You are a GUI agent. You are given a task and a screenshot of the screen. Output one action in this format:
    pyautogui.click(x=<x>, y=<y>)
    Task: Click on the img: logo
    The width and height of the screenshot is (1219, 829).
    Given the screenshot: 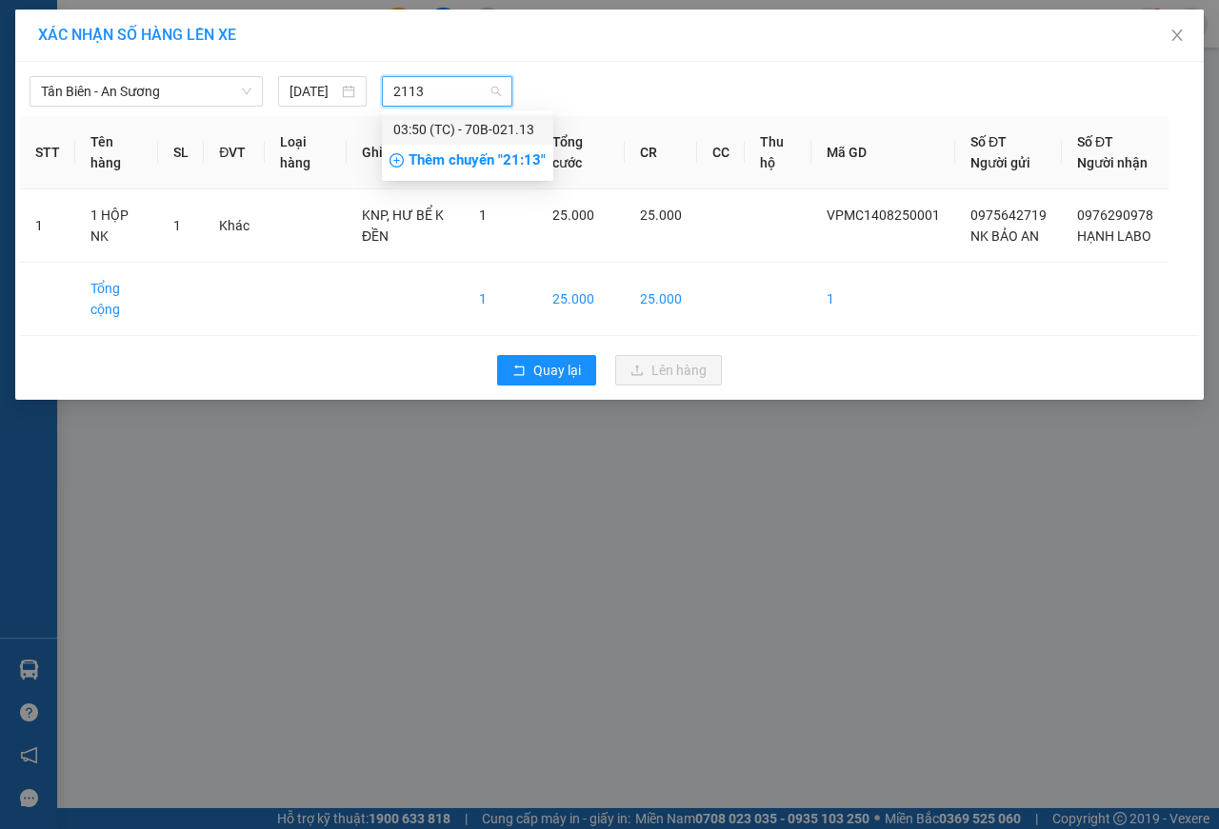 What is the action you would take?
    pyautogui.click(x=49, y=53)
    